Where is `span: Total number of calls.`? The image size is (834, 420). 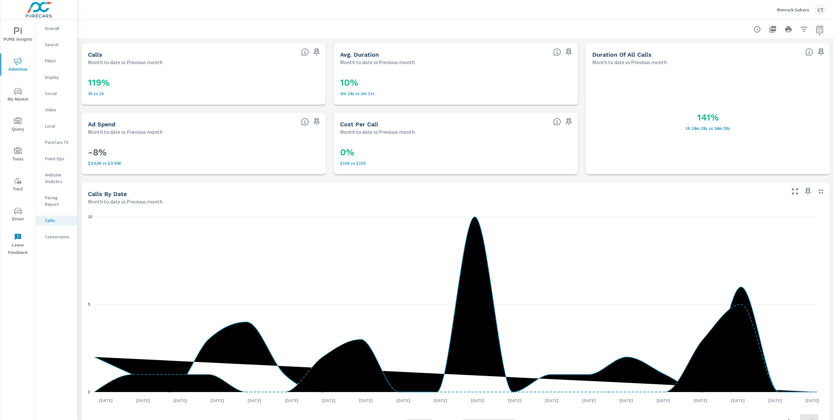
span: Total number of calls. is located at coordinates (305, 52).